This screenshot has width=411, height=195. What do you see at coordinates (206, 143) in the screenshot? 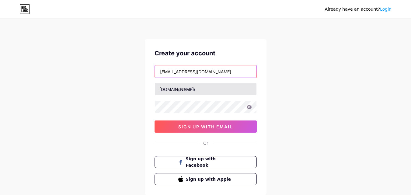
I see `div: Or` at bounding box center [206, 143].